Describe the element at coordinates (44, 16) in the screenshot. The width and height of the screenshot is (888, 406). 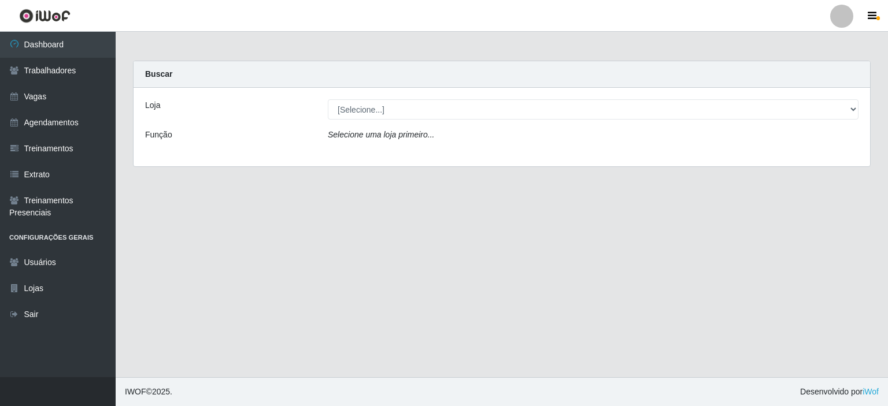
I see `img: CoreUI Logo` at that location.